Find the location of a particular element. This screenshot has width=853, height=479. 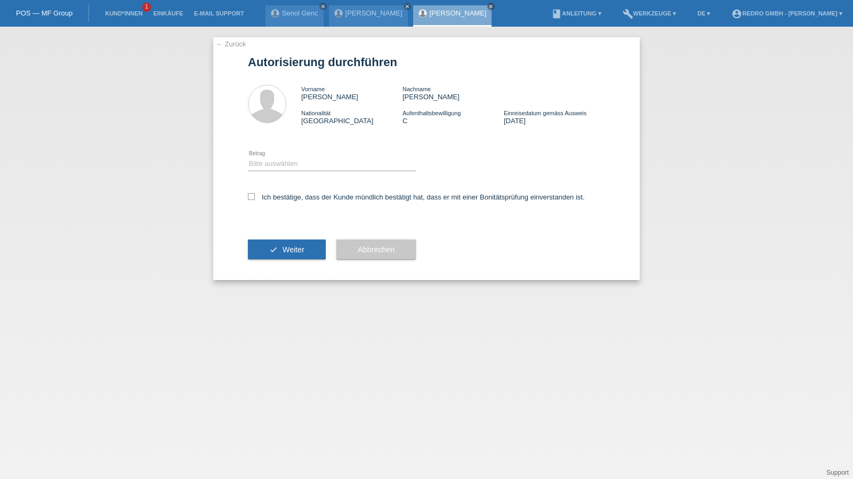

label: Ich bestätige, dass der Kunde mündlich bestätigt hat, dass er mit einer Bonitätsprüfung einversta... is located at coordinates (416, 197).